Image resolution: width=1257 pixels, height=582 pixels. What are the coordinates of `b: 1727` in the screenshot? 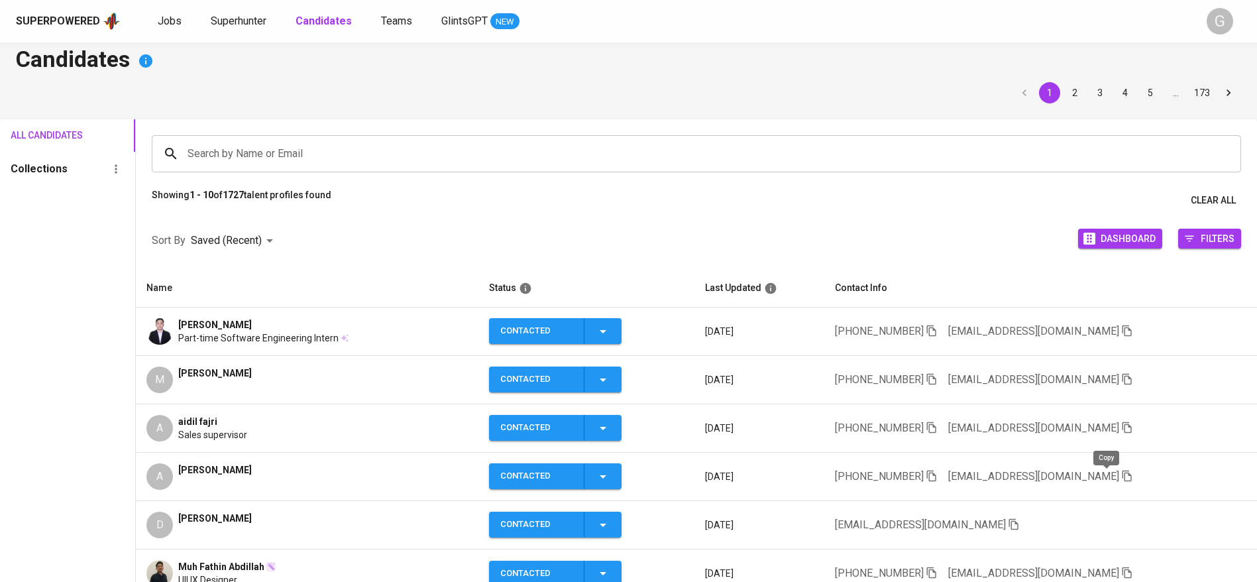 It's located at (233, 195).